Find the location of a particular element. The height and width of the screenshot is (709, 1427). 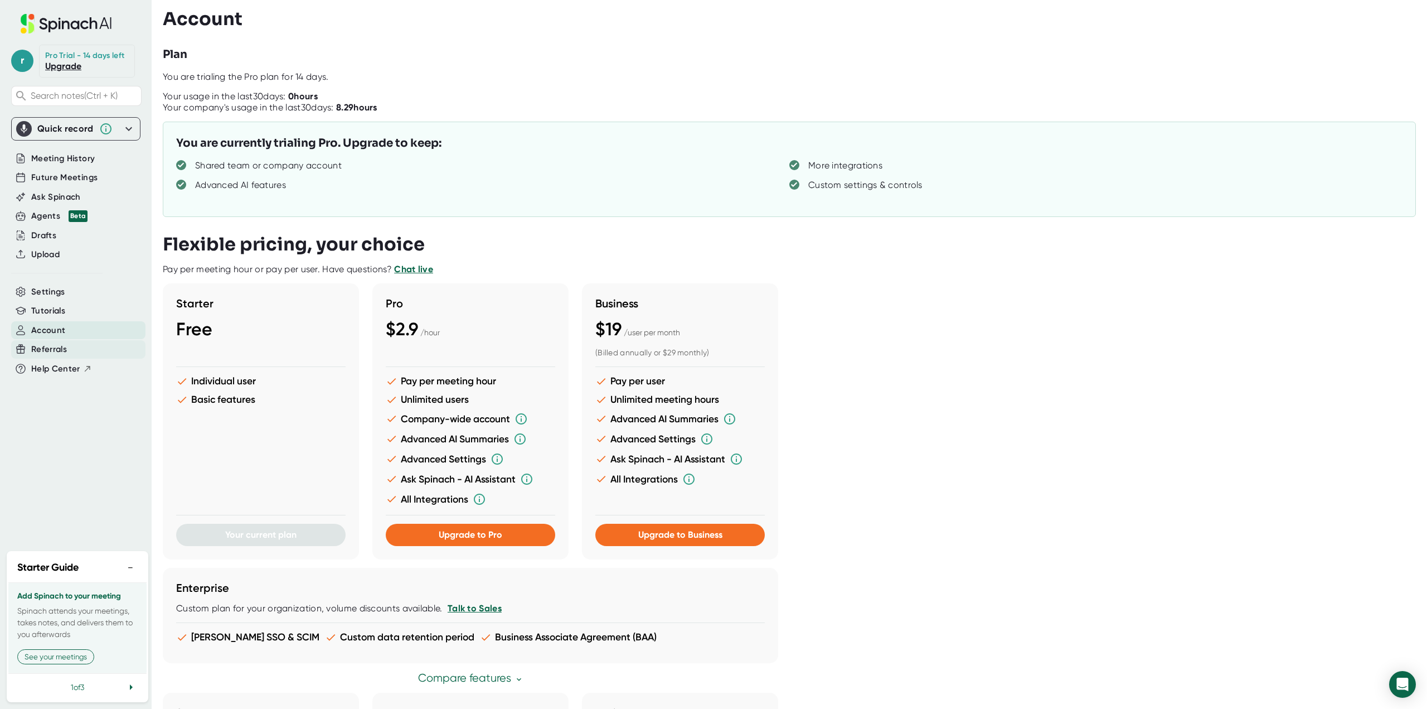

button: Settings is located at coordinates (48, 292).